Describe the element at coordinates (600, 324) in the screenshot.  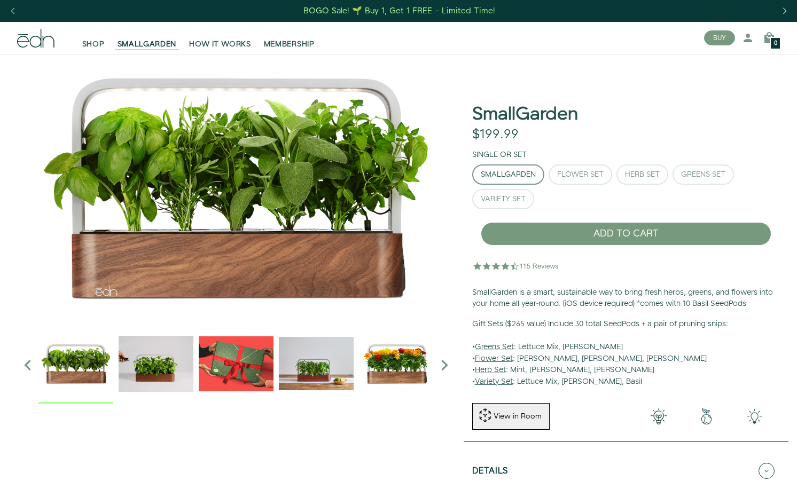
I see `b: Gift Sets ($265 value) Include 30 total SeedPods + a pair of pruning snips:` at that location.